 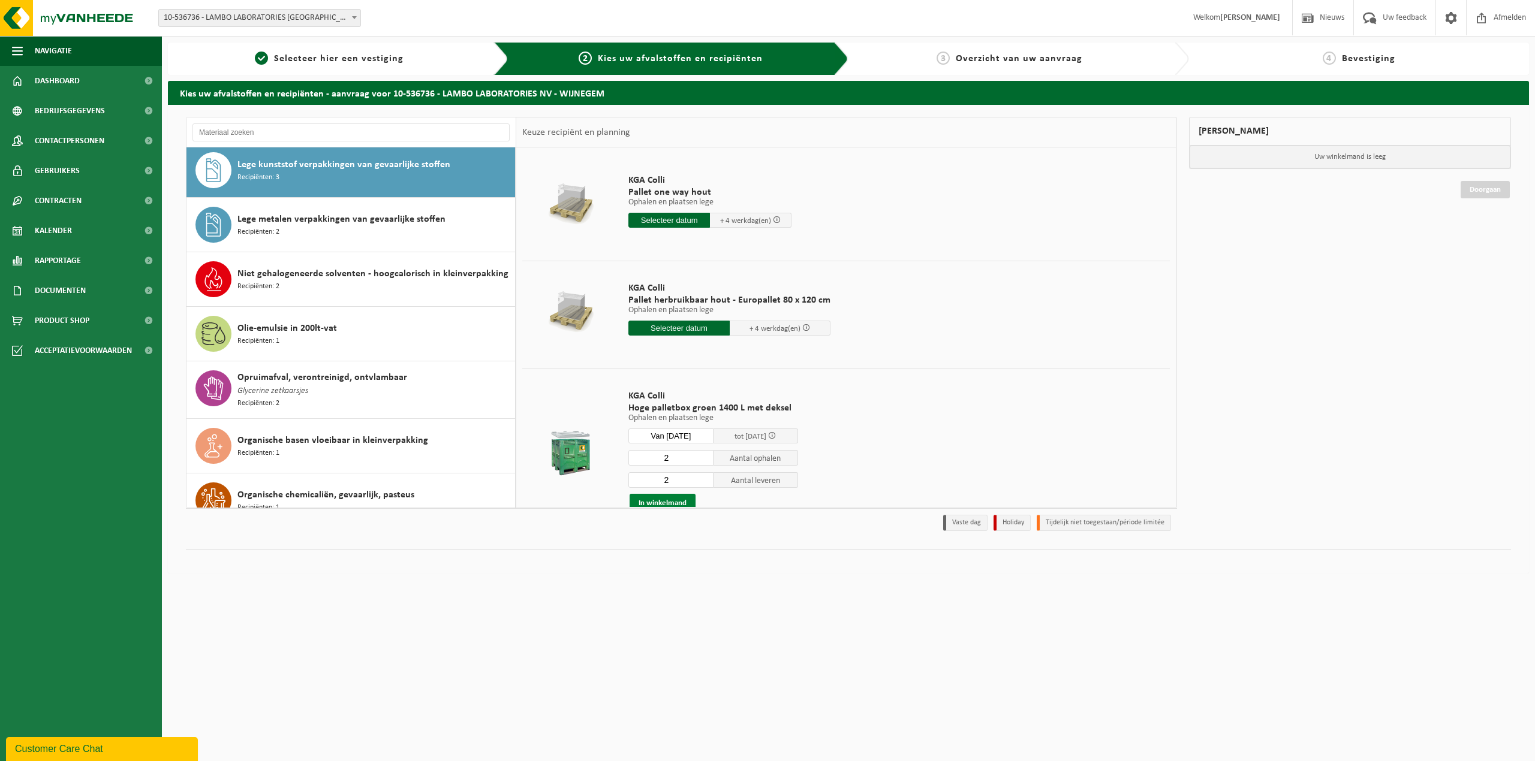 I want to click on span: Lege kunststof verpakkingen van gevaarlijke stoffen, so click(x=344, y=165).